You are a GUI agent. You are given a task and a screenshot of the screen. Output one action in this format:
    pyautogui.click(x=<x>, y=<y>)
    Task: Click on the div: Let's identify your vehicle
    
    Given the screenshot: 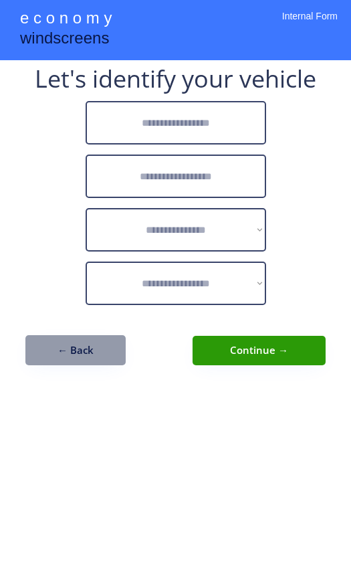 What is the action you would take?
    pyautogui.click(x=175, y=79)
    